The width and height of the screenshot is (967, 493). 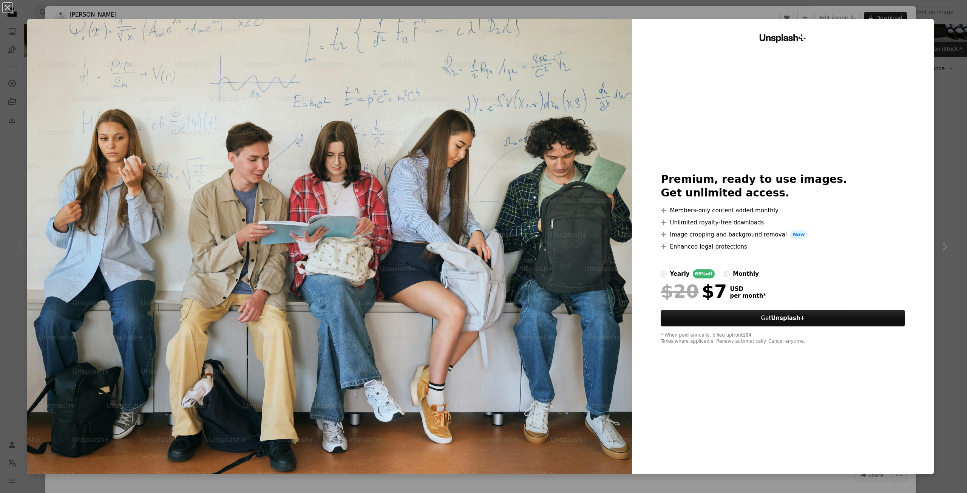 I want to click on h2: Premium, ready to use images. Get unlimited access., so click(x=783, y=186).